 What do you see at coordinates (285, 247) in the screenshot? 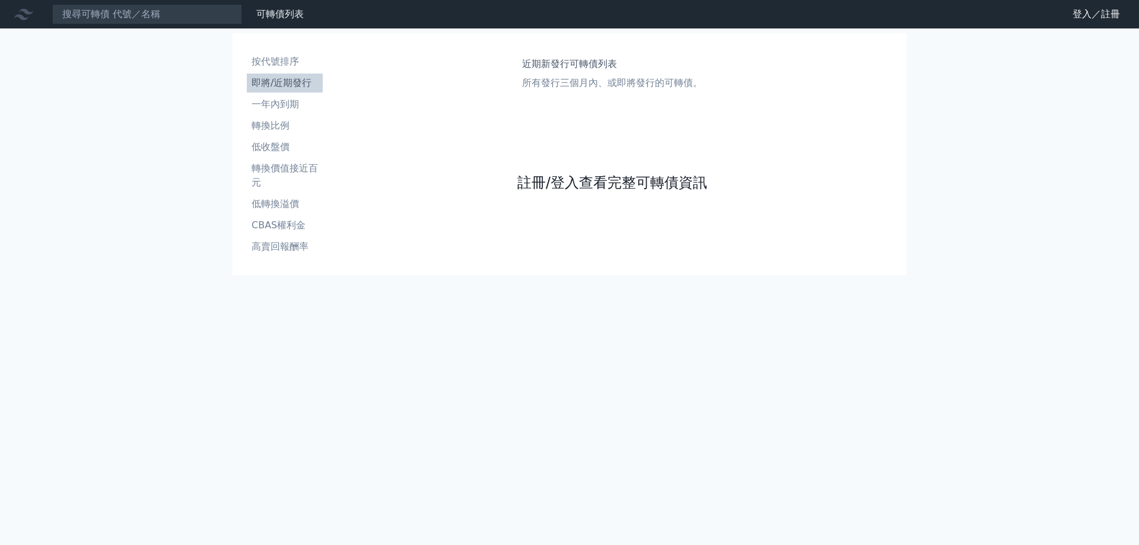
I see `li: 高賣回報酬率` at bounding box center [285, 247].